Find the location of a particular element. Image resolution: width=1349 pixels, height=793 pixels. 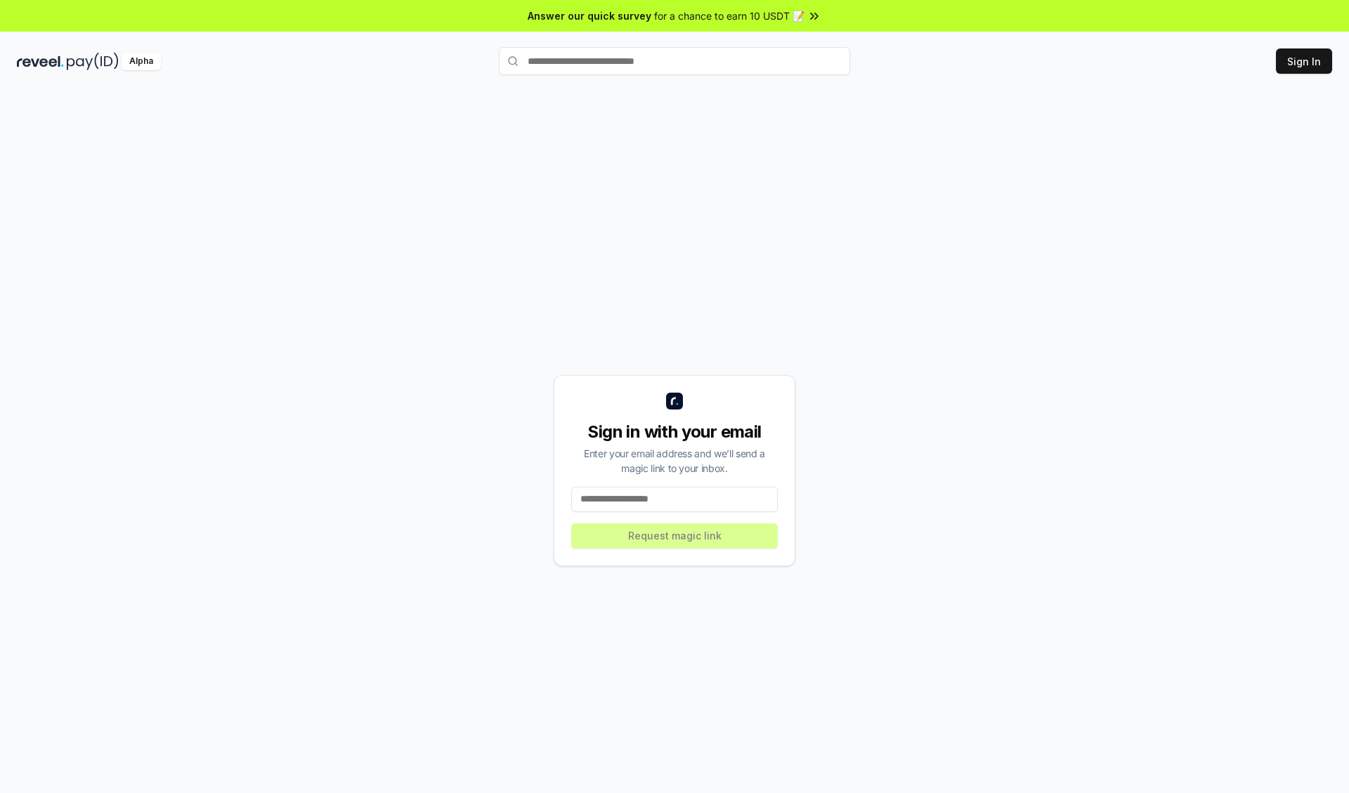

div: Sign in with your email is located at coordinates (675, 432).